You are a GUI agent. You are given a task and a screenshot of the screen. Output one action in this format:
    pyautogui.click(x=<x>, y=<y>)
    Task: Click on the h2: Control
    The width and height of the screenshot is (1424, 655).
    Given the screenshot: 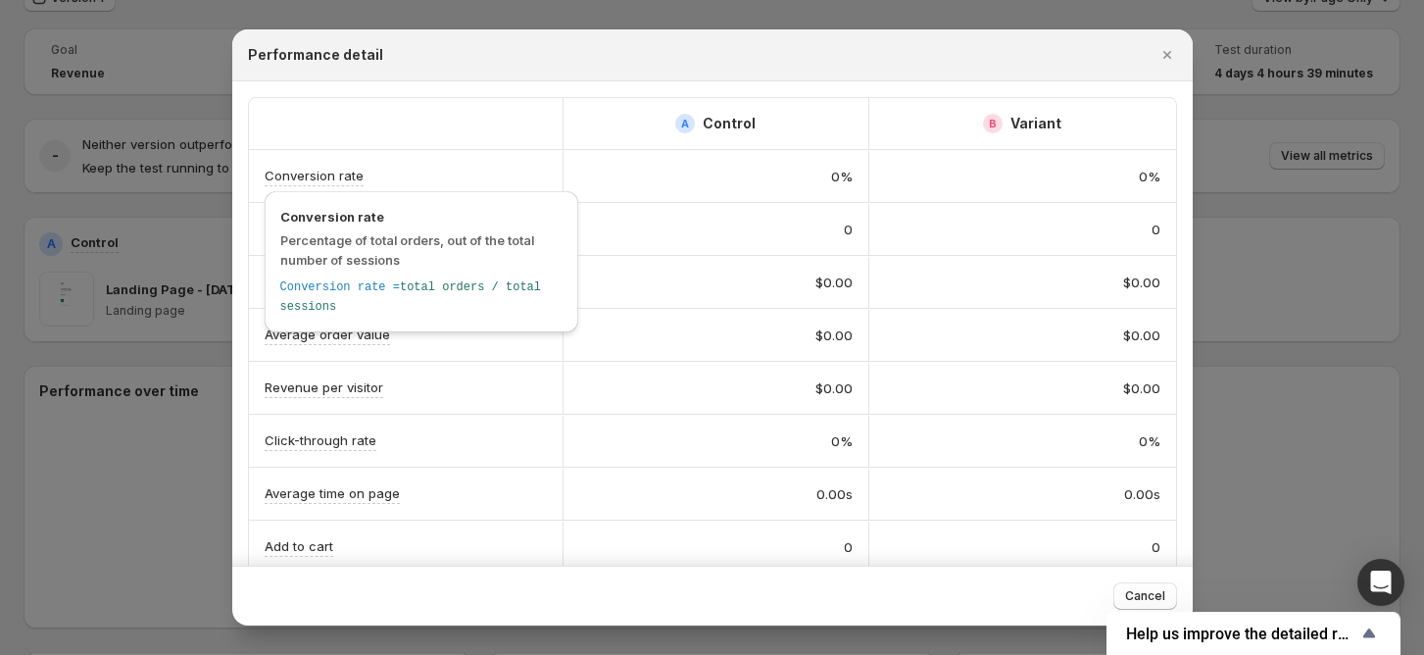 What is the action you would take?
    pyautogui.click(x=729, y=124)
    